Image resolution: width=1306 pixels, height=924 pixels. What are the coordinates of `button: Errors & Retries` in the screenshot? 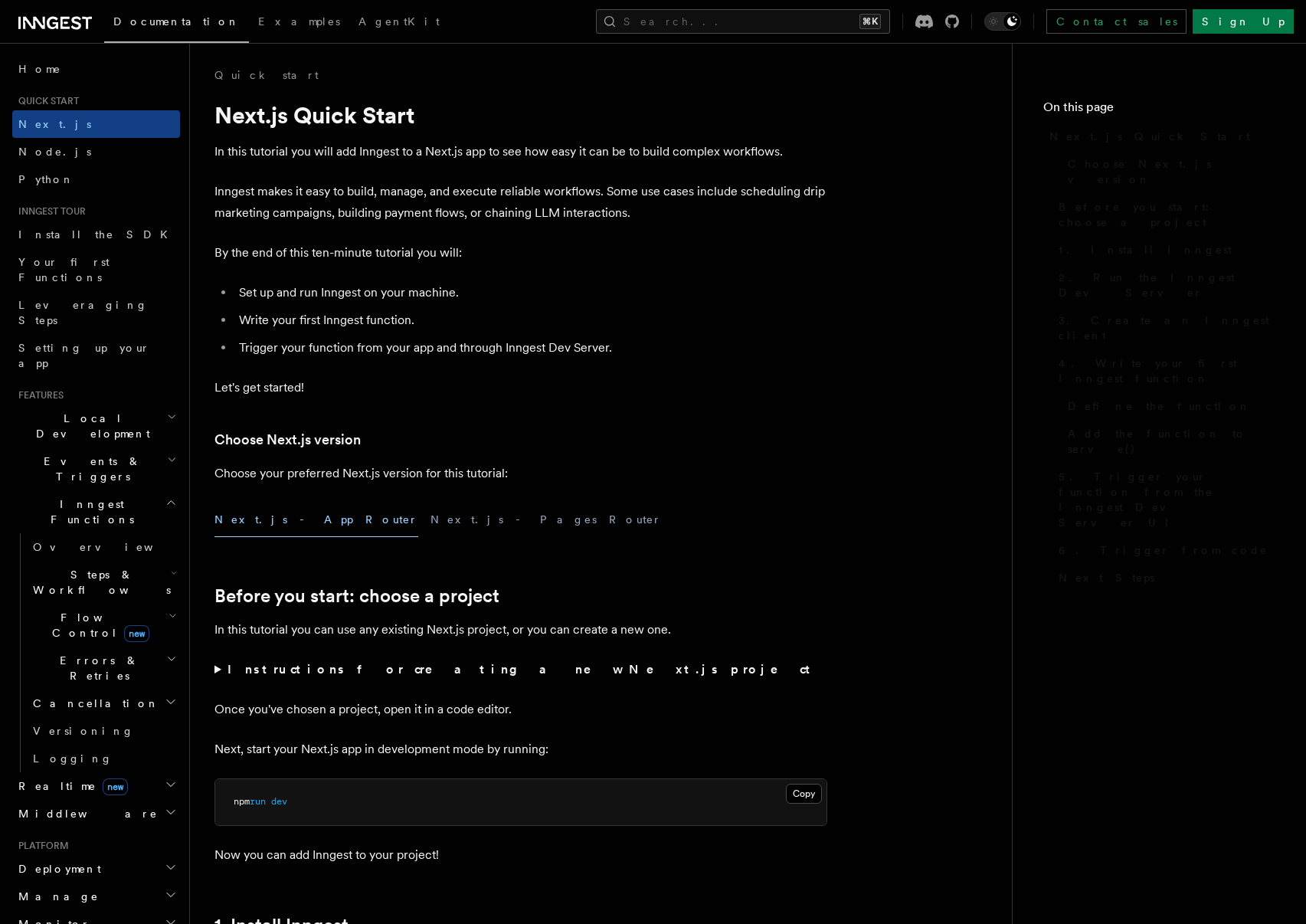 It's located at (104, 668).